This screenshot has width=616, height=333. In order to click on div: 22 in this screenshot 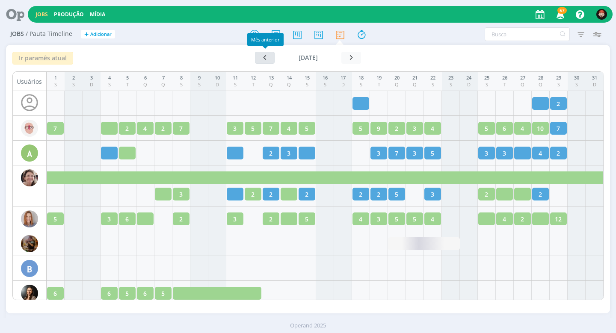, I will do `click(433, 78)`.